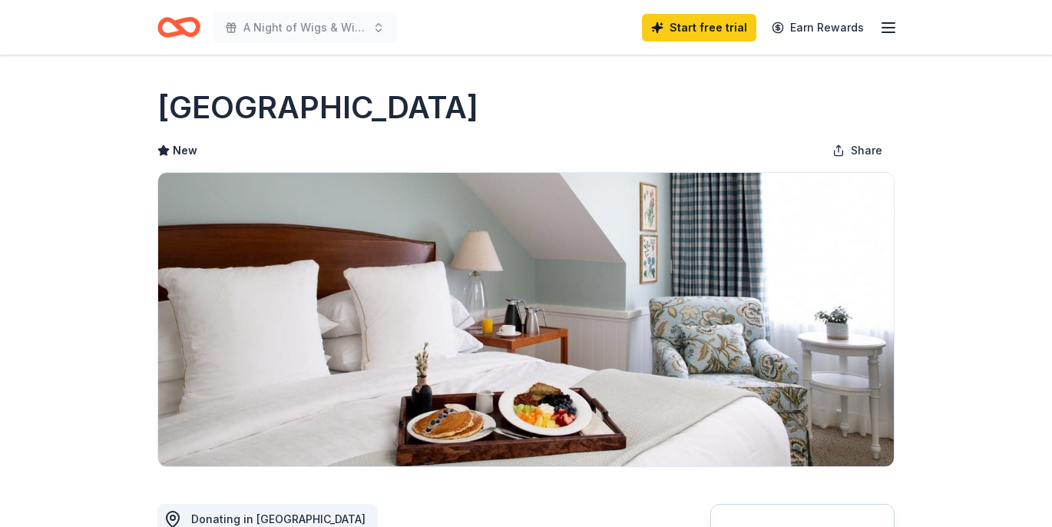 This screenshot has width=1052, height=527. I want to click on span: A Night of Wigs & Wishes, so click(305, 28).